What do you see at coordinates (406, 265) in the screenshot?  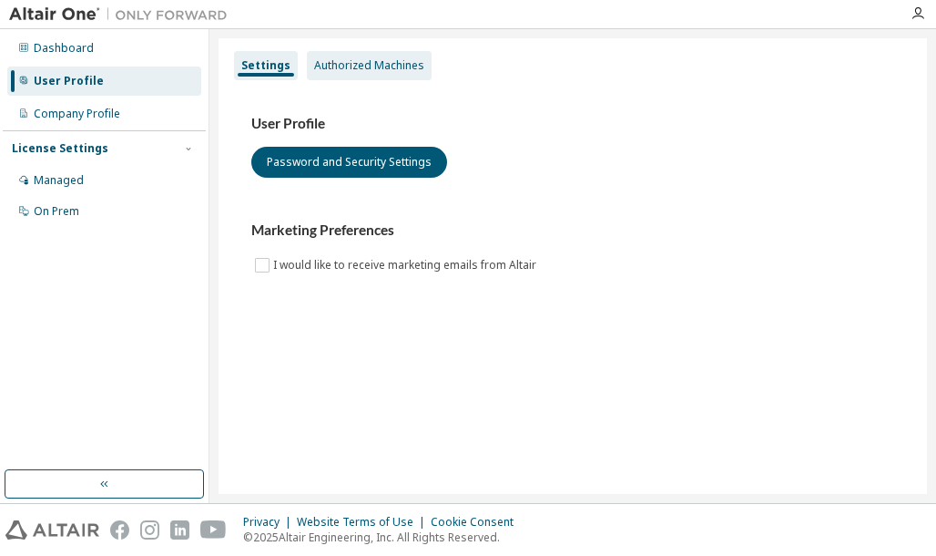 I see `label: I would like to receive marketing emails from Altair` at bounding box center [406, 265].